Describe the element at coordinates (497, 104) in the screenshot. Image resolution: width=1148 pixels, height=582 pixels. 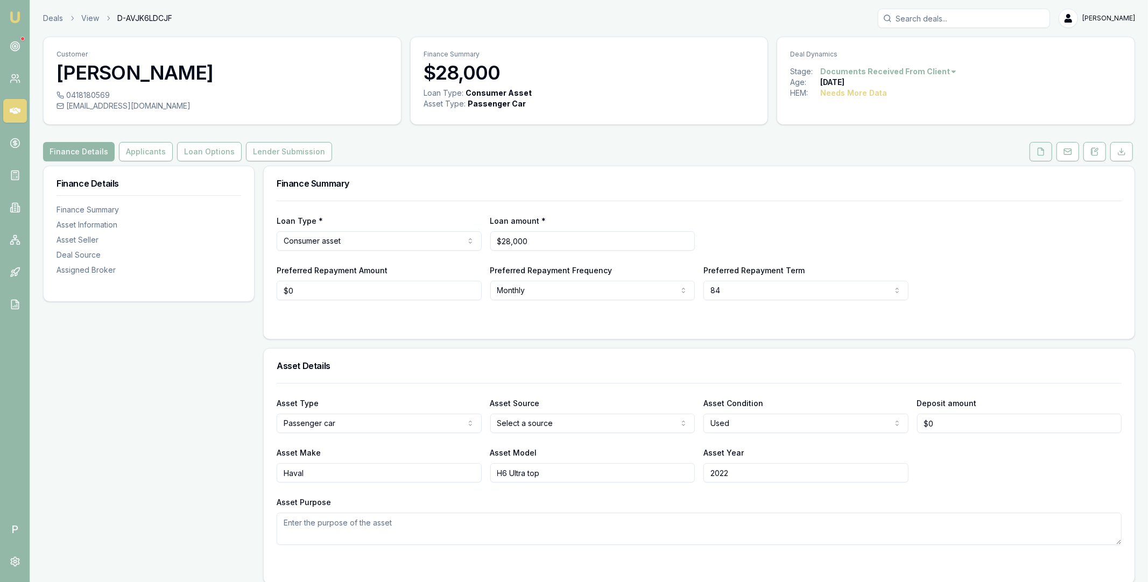
I see `div: Passenger Car` at that location.